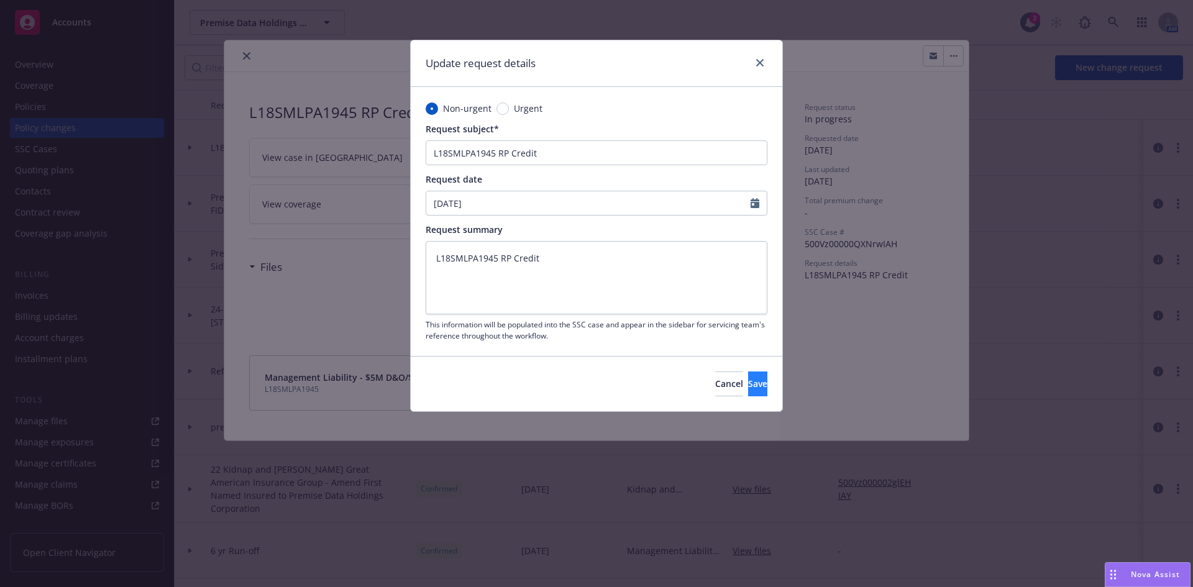 The image size is (1193, 587). What do you see at coordinates (432, 109) in the screenshot?
I see `input: Non-urgent` at bounding box center [432, 109].